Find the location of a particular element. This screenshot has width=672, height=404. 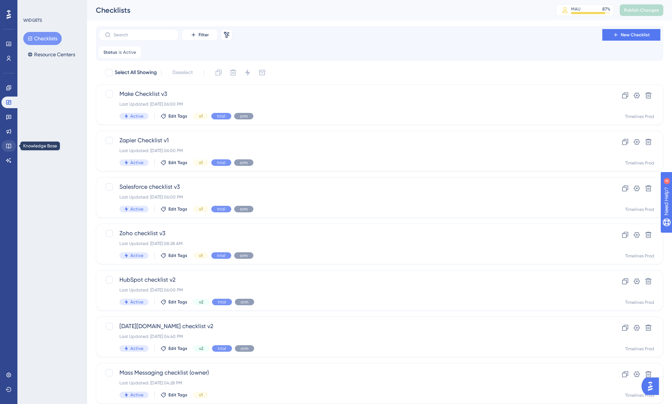

button: Publish Changes is located at coordinates (642, 10).